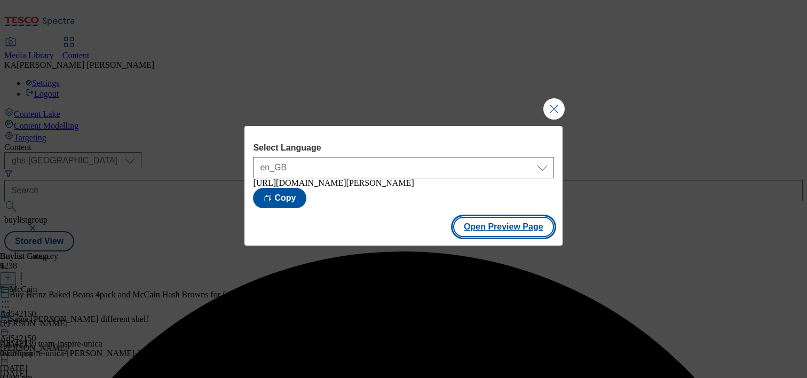  What do you see at coordinates (403, 148) in the screenshot?
I see `label: Select Language` at bounding box center [403, 148].